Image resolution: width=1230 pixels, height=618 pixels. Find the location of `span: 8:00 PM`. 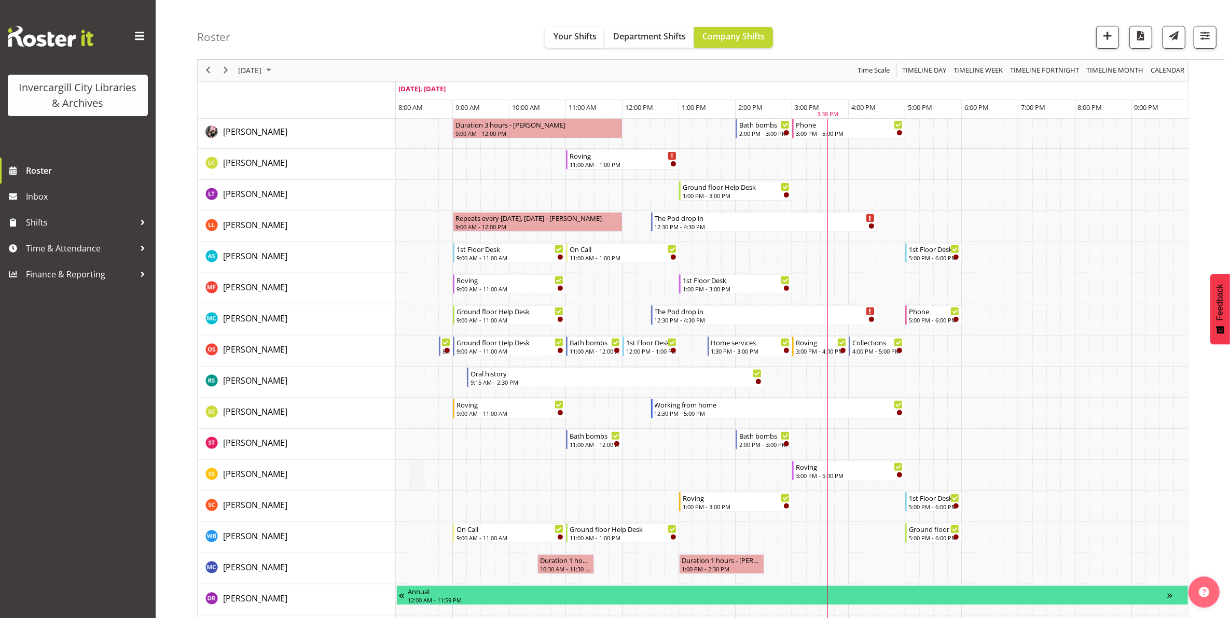

span: 8:00 PM is located at coordinates (1090, 107).